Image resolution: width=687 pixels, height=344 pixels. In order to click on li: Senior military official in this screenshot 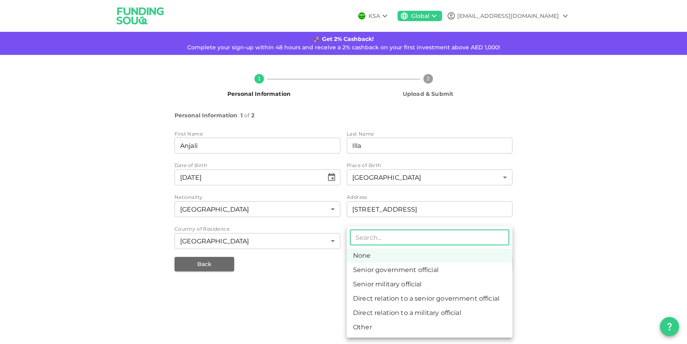, I will do `click(429, 284)`.